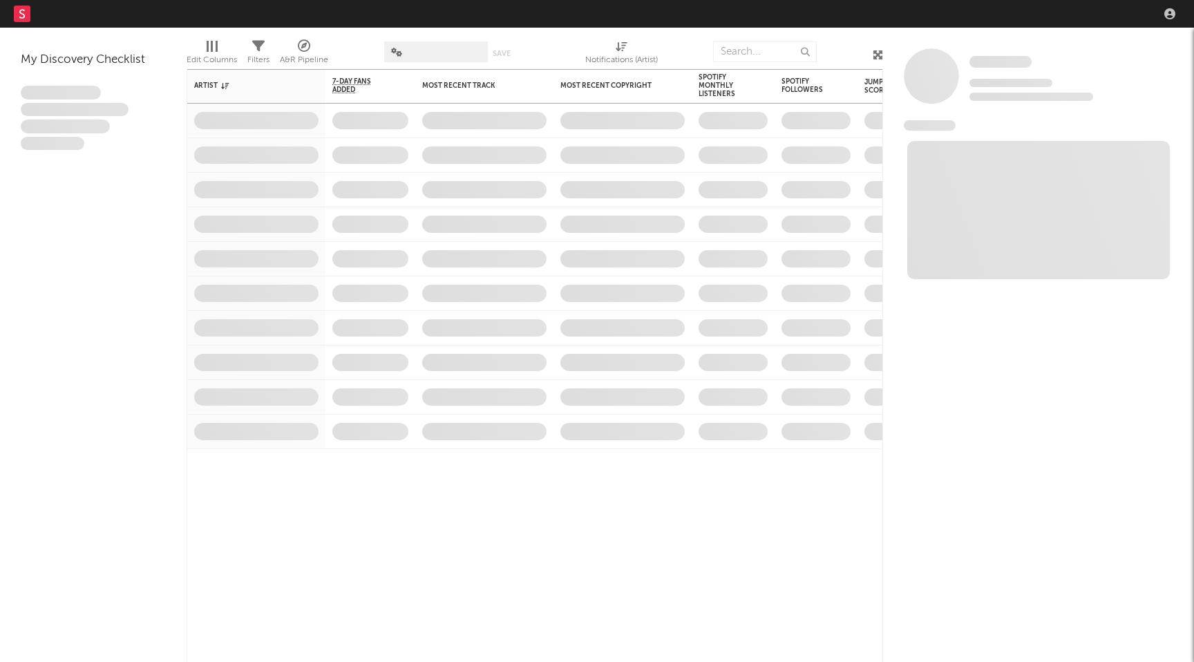  Describe the element at coordinates (53, 144) in the screenshot. I see `span: Aliquam viverra` at that location.